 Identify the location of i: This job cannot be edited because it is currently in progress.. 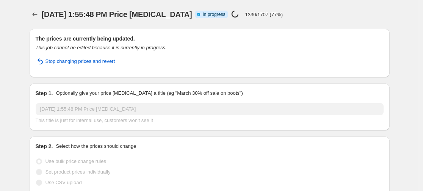
(101, 47).